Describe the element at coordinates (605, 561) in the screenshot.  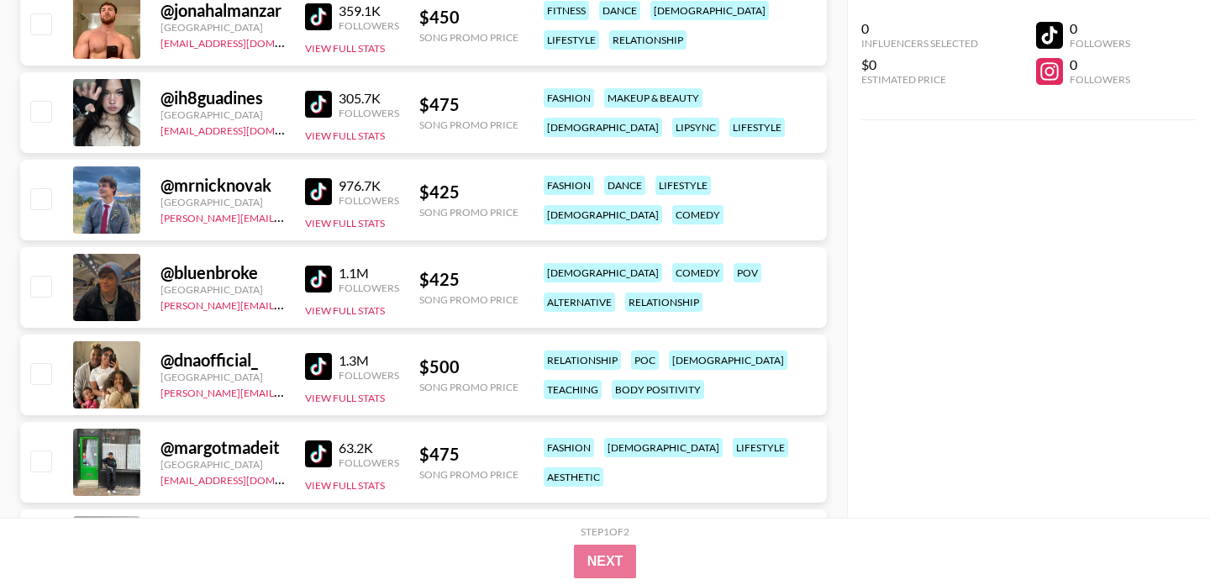
I see `button: Next` at that location.